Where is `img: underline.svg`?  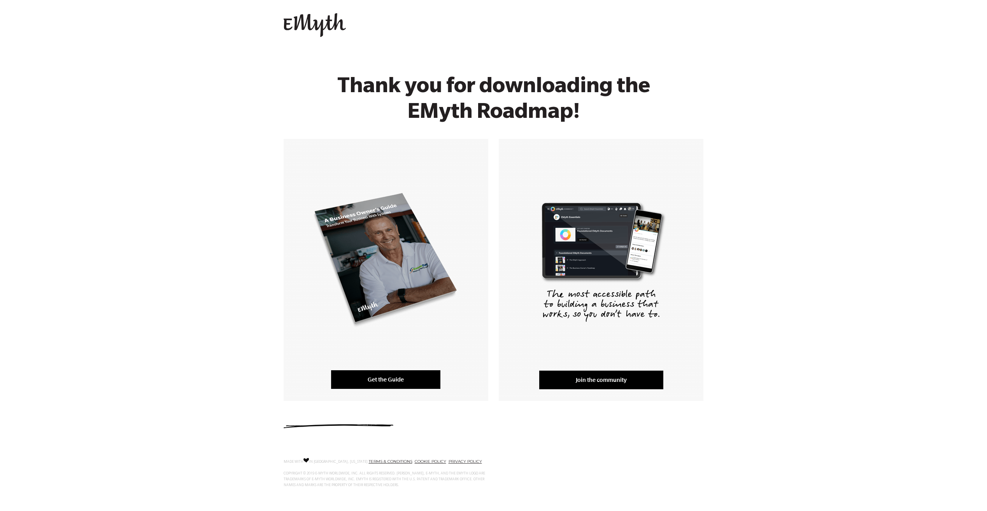
img: underline.svg is located at coordinates (338, 426).